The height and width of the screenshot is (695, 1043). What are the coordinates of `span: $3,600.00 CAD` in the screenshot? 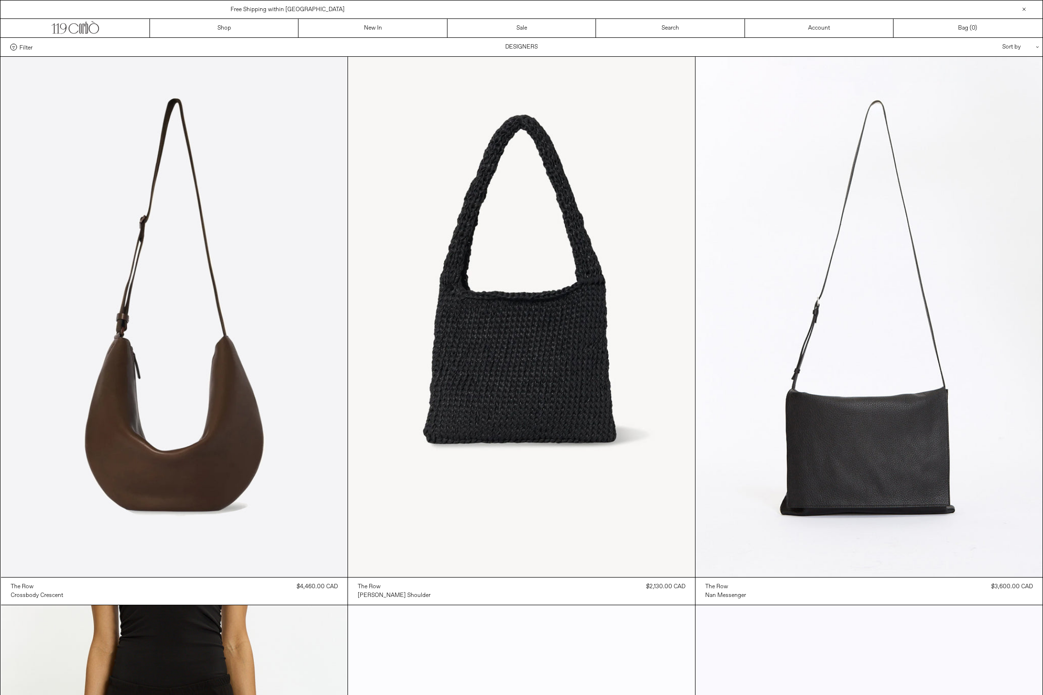 It's located at (1012, 587).